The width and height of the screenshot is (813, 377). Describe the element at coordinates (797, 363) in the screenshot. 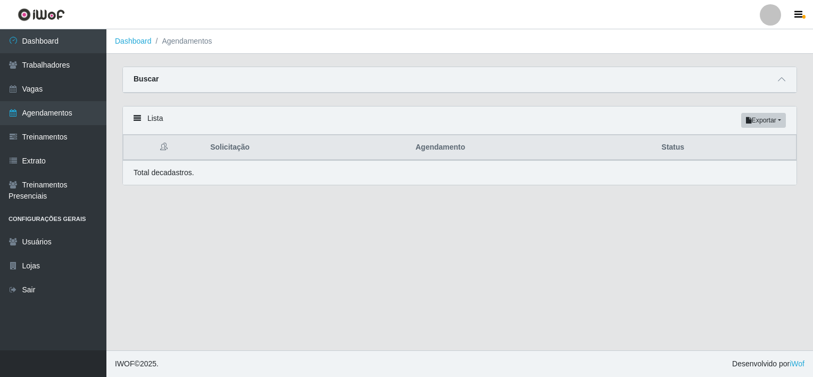

I see `a: iWof` at that location.